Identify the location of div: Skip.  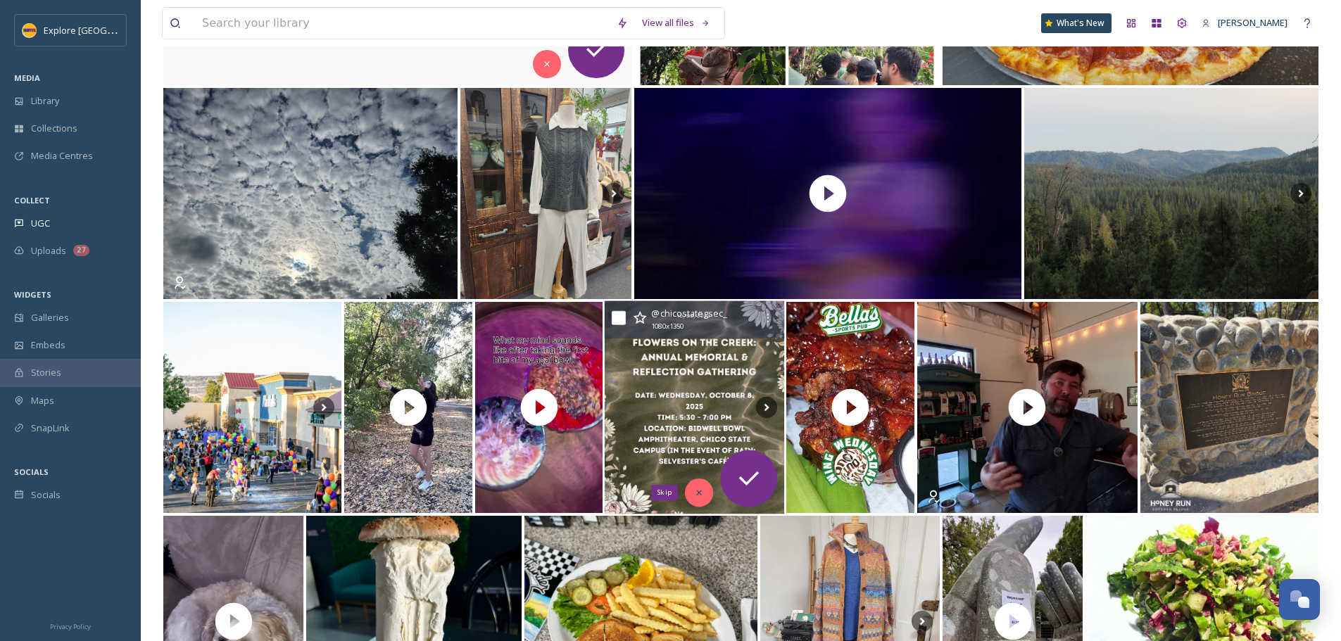
(665, 493).